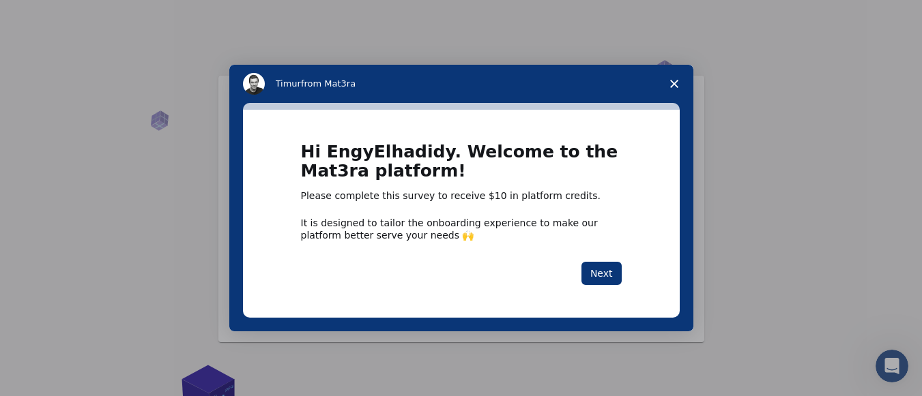 The height and width of the screenshot is (396, 922). Describe the element at coordinates (674, 84) in the screenshot. I see `span: Close survey` at that location.